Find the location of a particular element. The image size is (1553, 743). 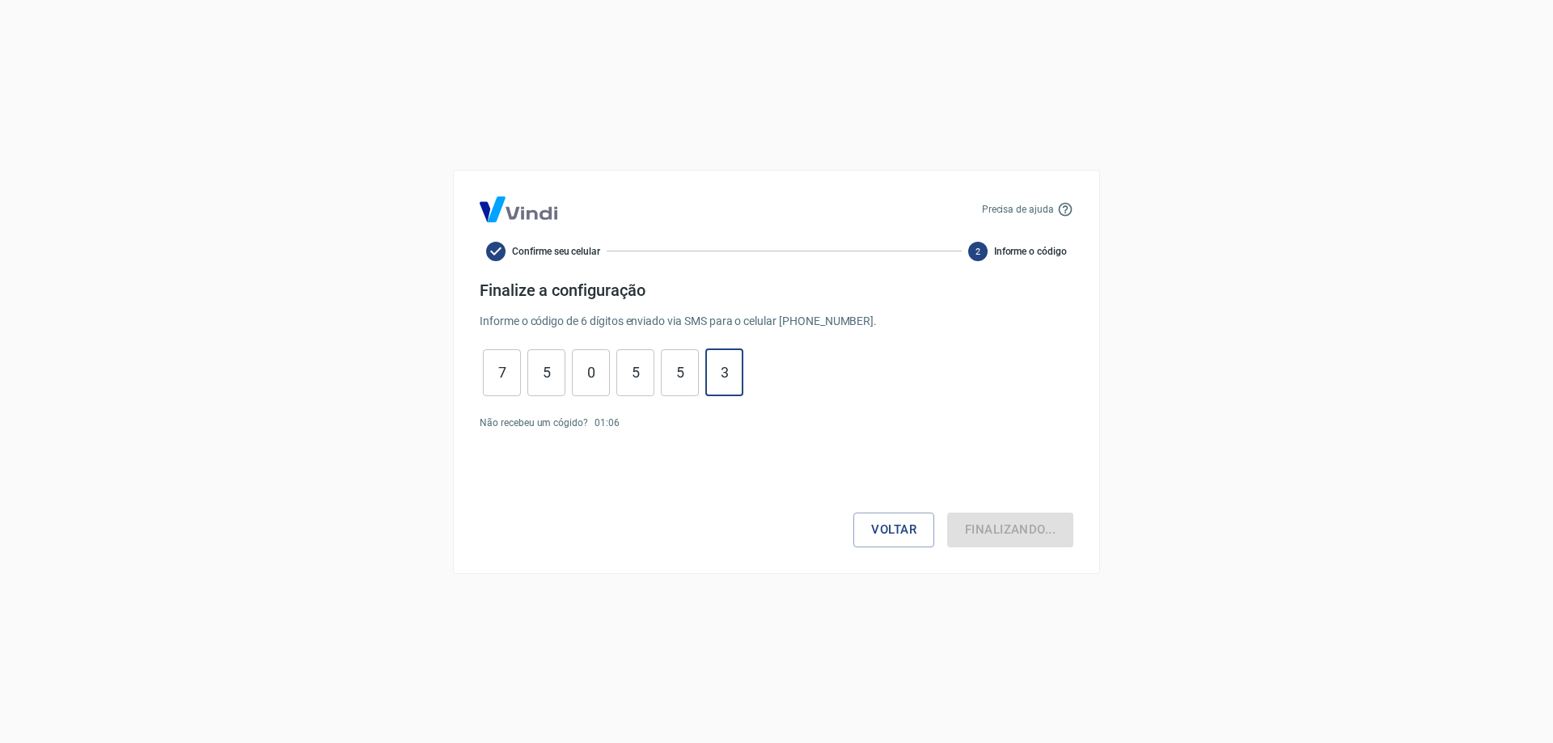

p: 01 : 06 is located at coordinates (607, 423).